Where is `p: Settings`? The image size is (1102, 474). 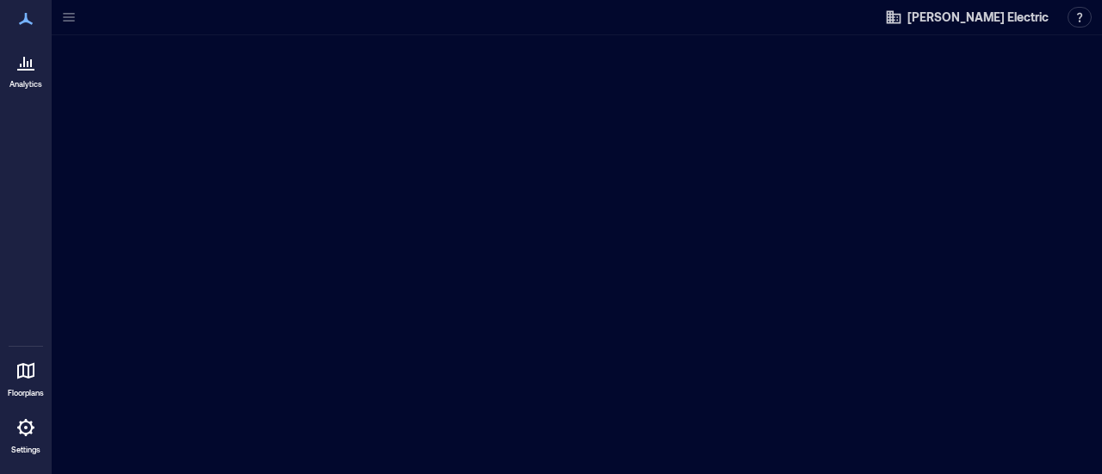
p: Settings is located at coordinates (26, 450).